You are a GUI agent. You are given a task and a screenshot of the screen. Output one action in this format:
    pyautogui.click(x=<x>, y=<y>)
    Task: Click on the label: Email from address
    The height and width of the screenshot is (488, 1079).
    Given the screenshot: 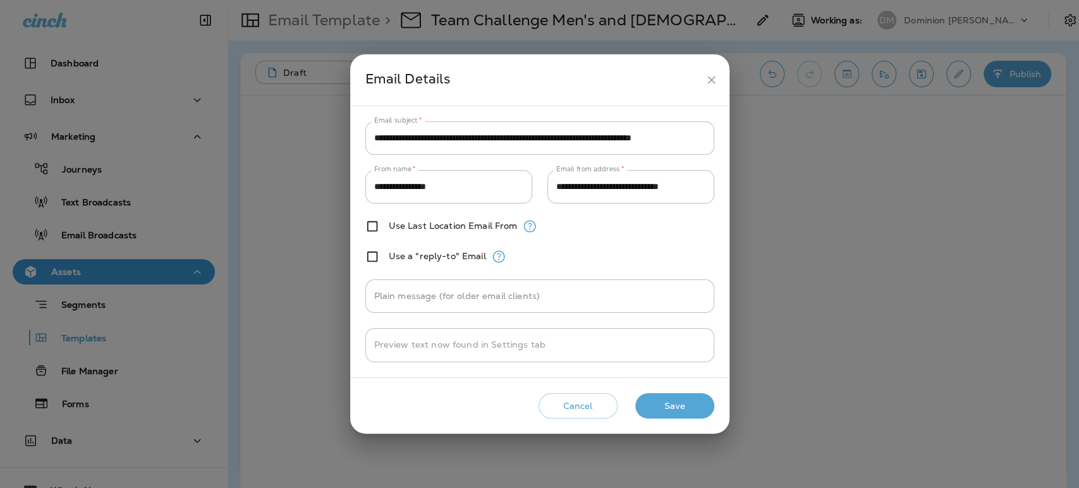 What is the action you would take?
    pyautogui.click(x=590, y=169)
    